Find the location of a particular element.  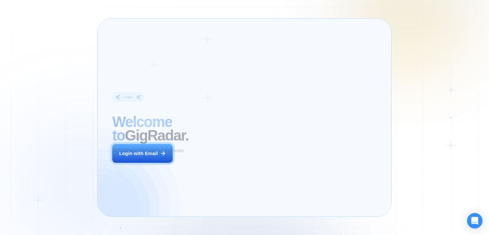

span: Welcome to is located at coordinates (142, 128).